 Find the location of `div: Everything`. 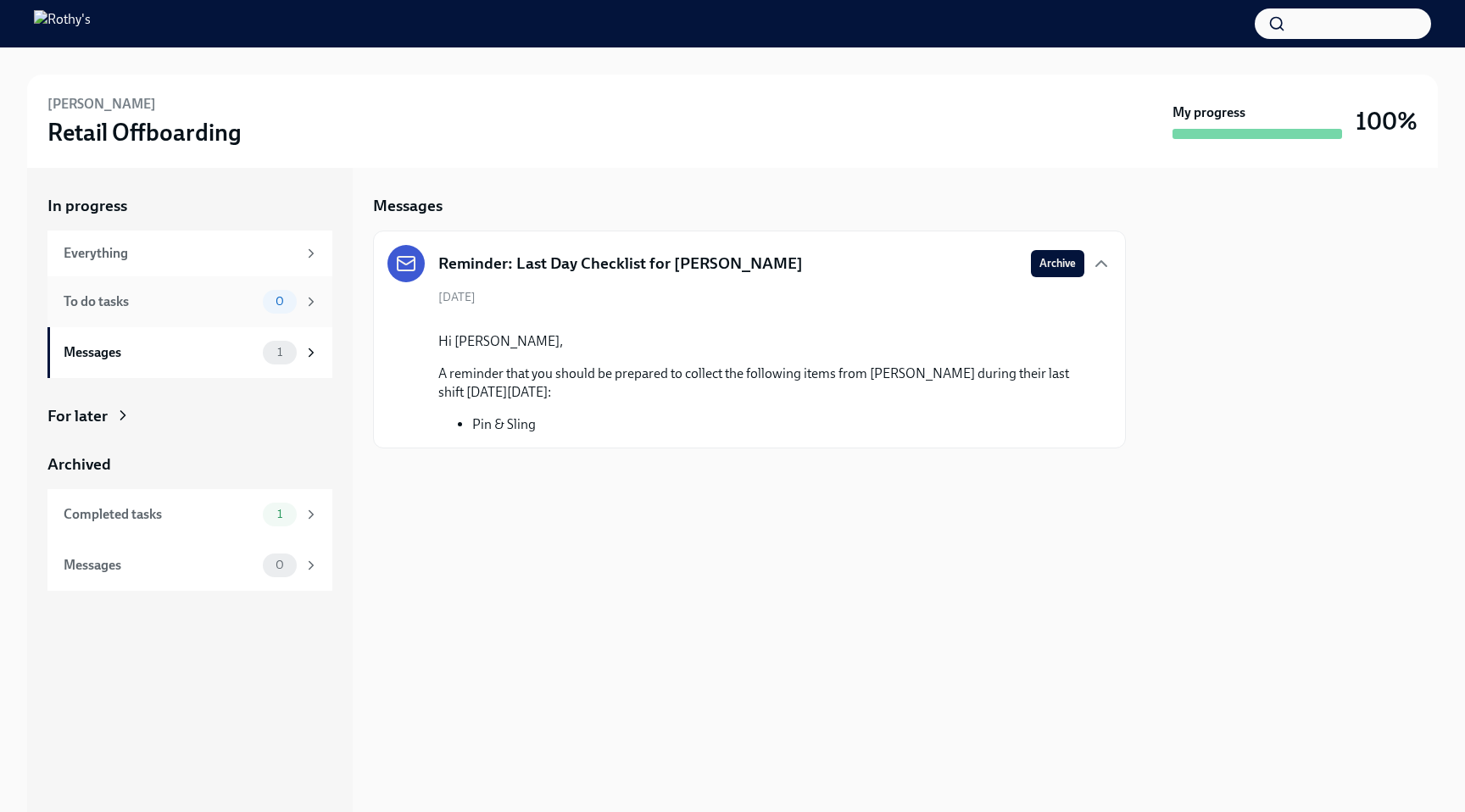

div: Everything is located at coordinates (180, 253).